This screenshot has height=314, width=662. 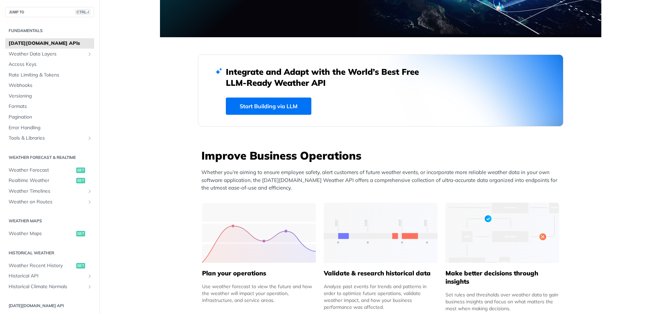 What do you see at coordinates (47, 202) in the screenshot?
I see `span: Weather on Routes` at bounding box center [47, 202].